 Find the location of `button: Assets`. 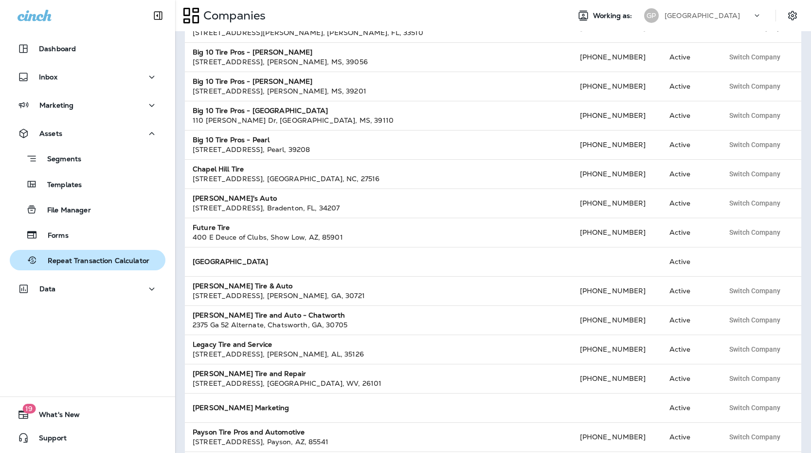

button: Assets is located at coordinates (88, 133).